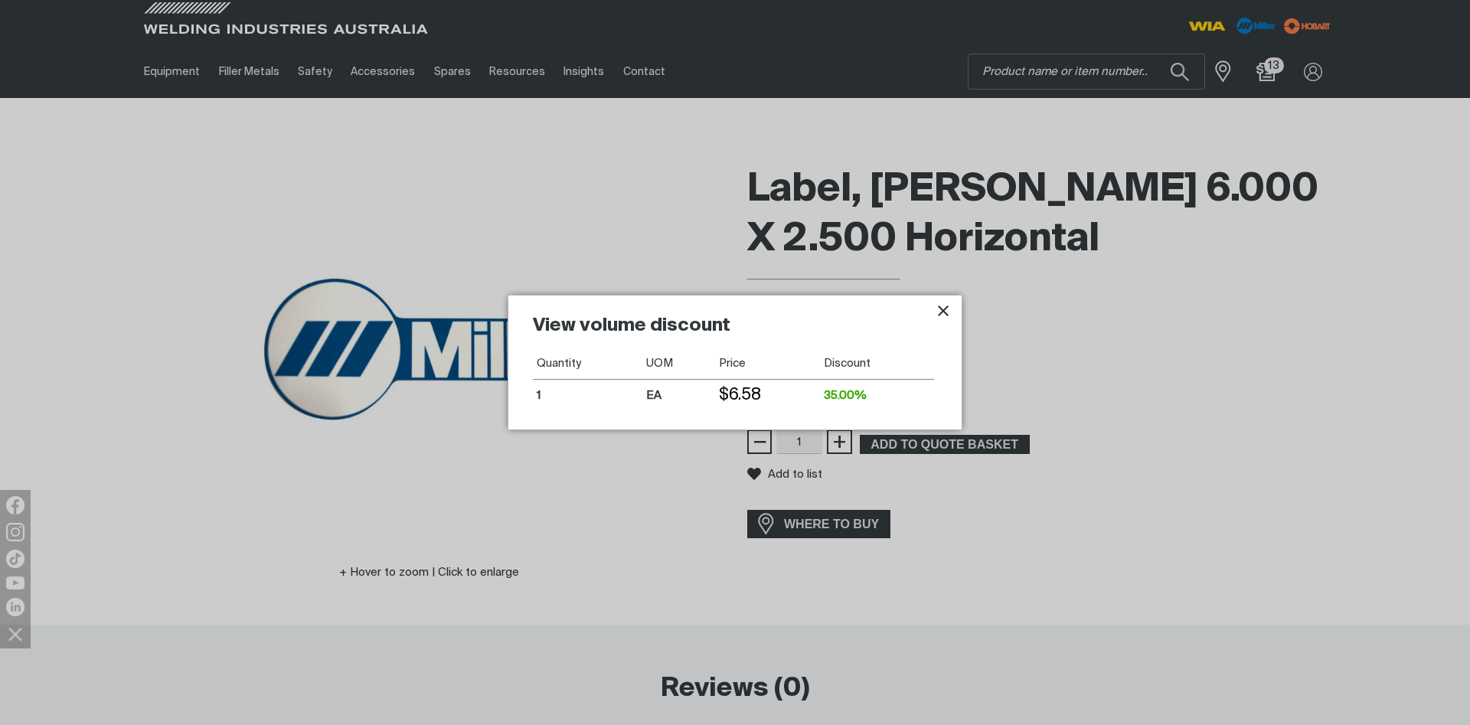 Image resolution: width=1470 pixels, height=725 pixels. Describe the element at coordinates (587, 396) in the screenshot. I see `td: 1` at that location.